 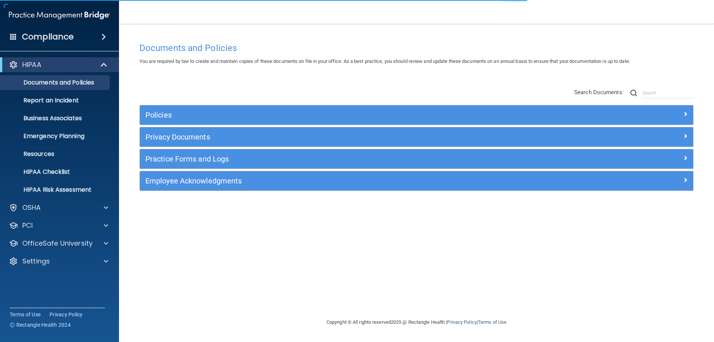 I want to click on h5: Policies, so click(x=347, y=115).